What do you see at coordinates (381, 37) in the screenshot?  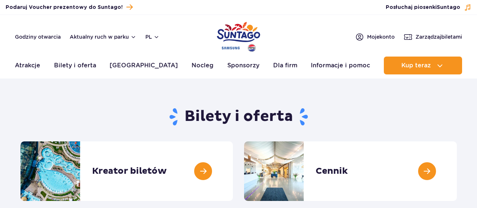 I see `span: Moje konto` at bounding box center [381, 37].